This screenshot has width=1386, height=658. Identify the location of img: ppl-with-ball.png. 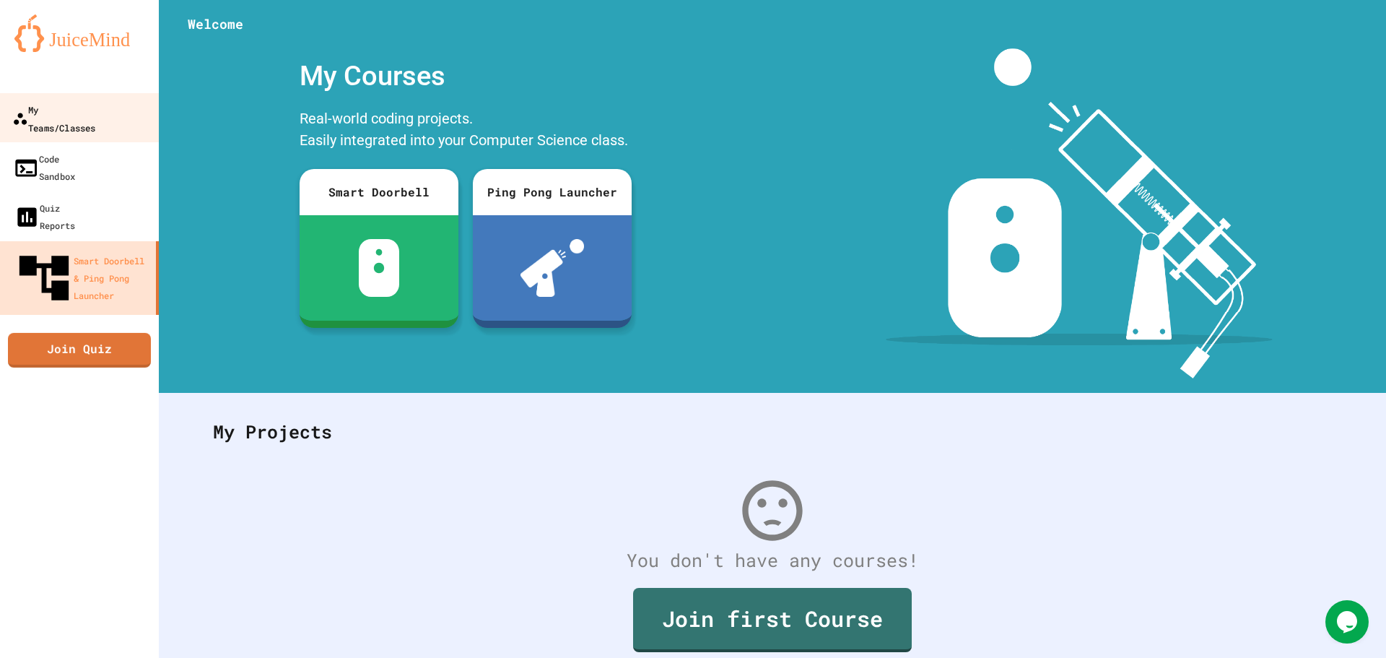
(552, 268).